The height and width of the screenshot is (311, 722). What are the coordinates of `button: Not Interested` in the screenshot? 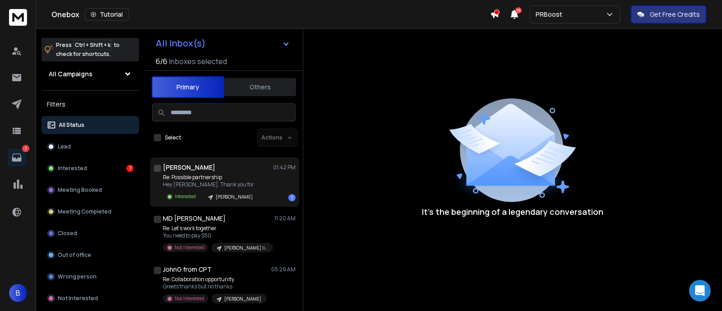 It's located at (90, 298).